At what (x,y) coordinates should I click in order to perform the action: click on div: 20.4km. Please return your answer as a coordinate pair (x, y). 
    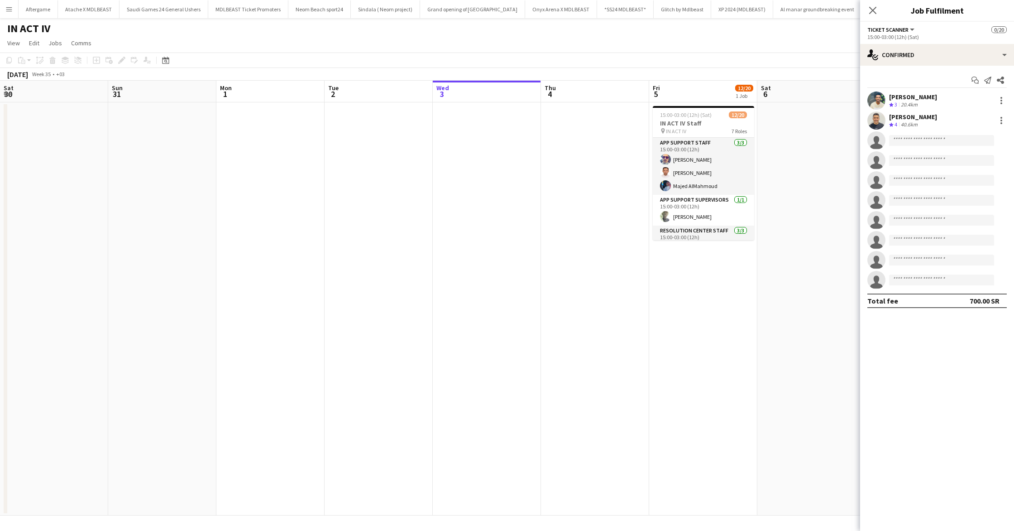
    Looking at the image, I should click on (909, 105).